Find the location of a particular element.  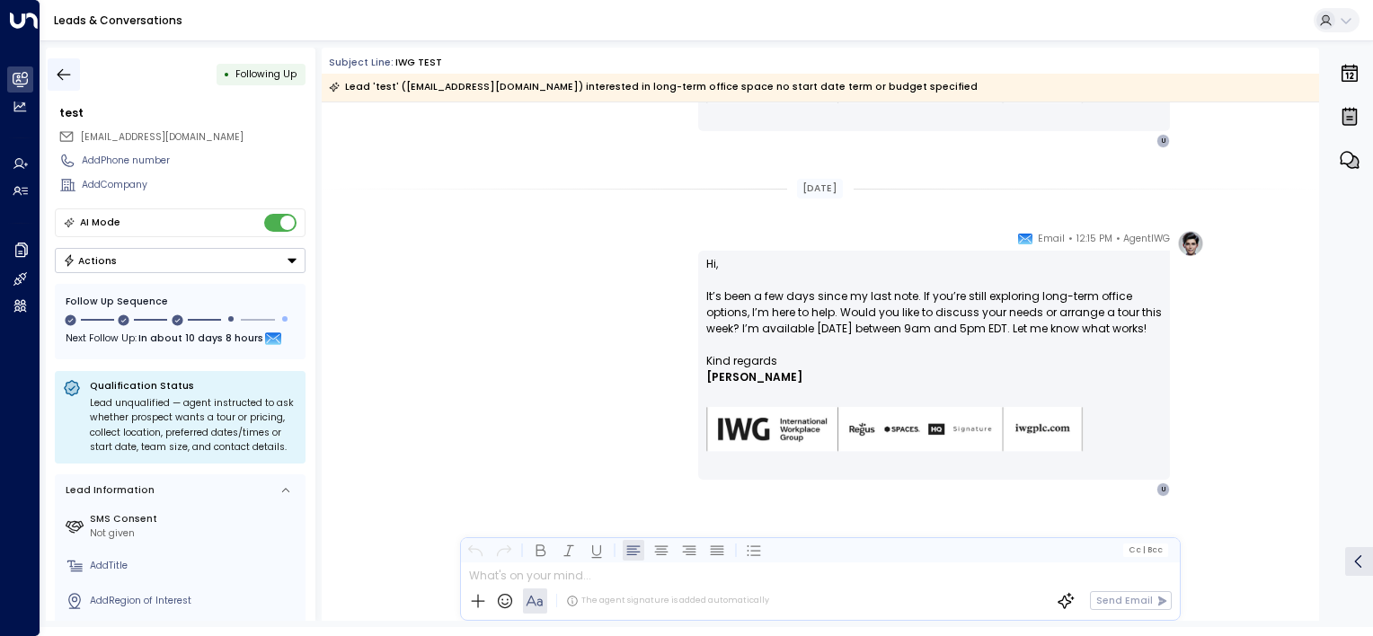

button: Actions is located at coordinates (180, 261).